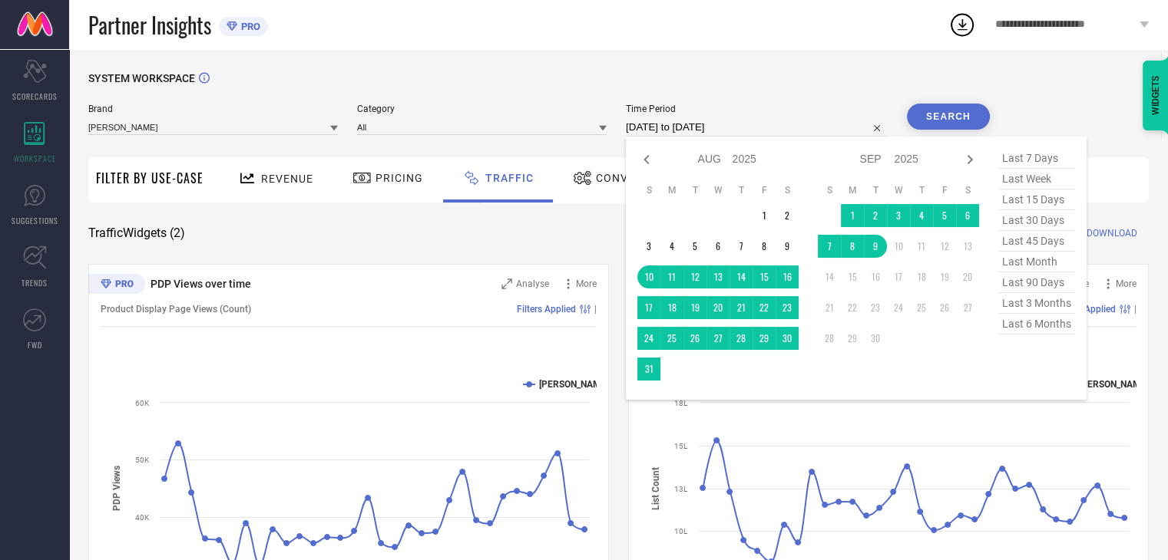  Describe the element at coordinates (672, 277) in the screenshot. I see `td: Mon Aug 11 2025` at that location.